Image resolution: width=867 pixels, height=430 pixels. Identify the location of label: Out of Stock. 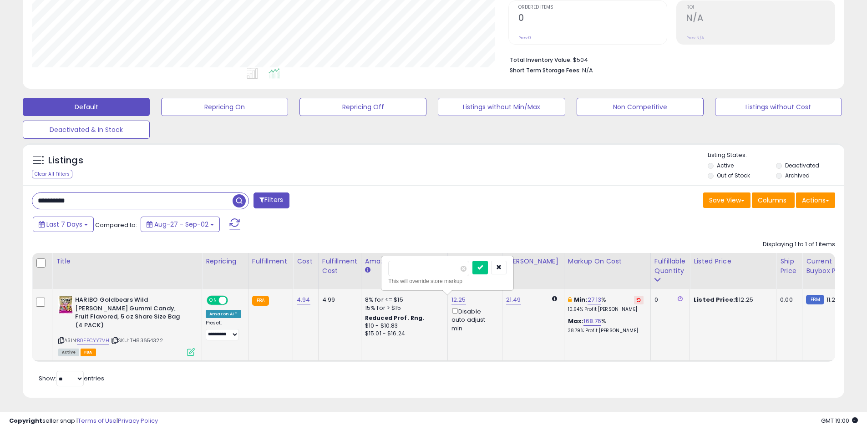
(733, 175).